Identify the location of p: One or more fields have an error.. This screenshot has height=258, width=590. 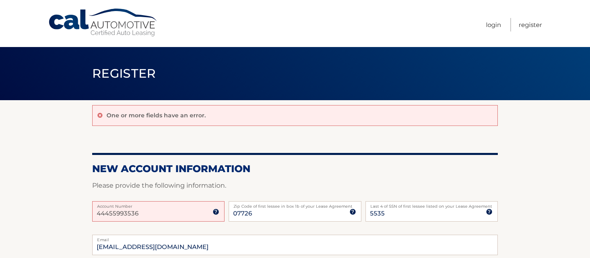
(156, 115).